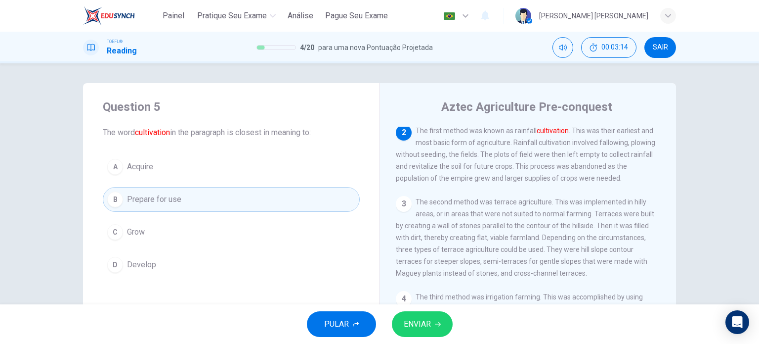 The width and height of the screenshot is (759, 344). Describe the element at coordinates (661, 47) in the screenshot. I see `button: SAIR` at that location.